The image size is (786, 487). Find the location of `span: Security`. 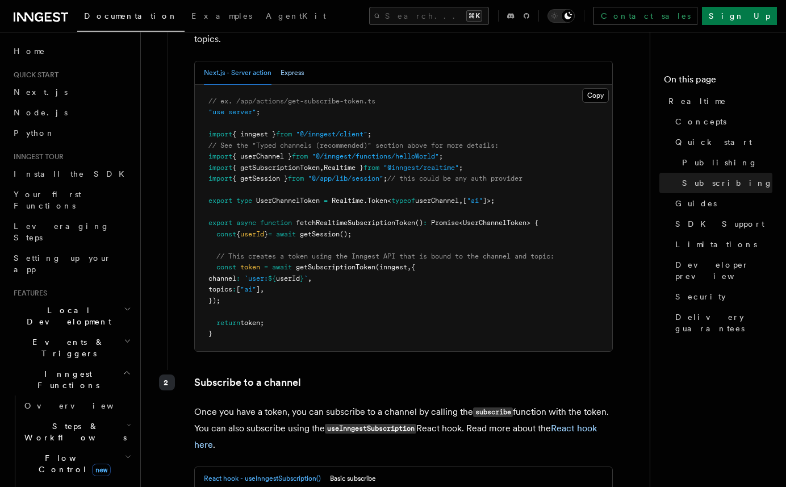

span: Security is located at coordinates (700, 297).